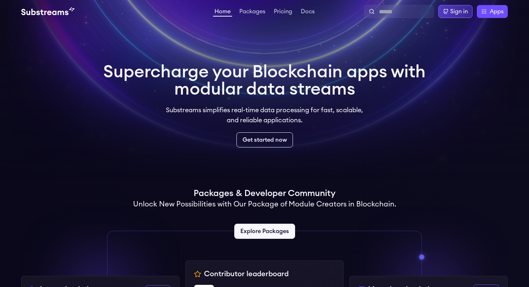 This screenshot has height=287, width=529. I want to click on a: Explore Packages, so click(264, 231).